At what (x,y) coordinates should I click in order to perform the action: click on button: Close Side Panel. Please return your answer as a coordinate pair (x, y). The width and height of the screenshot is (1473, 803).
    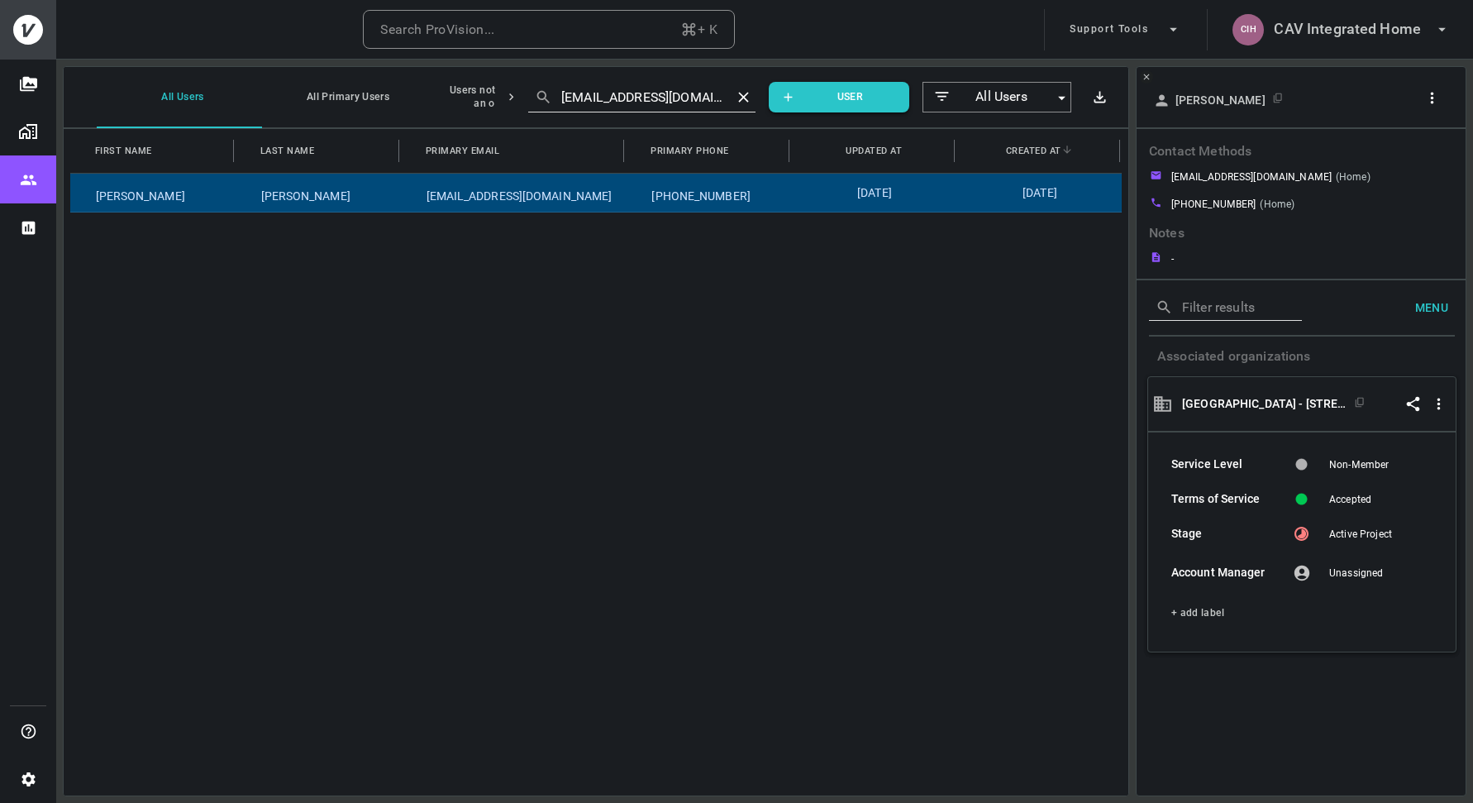
    Looking at the image, I should click on (1146, 77).